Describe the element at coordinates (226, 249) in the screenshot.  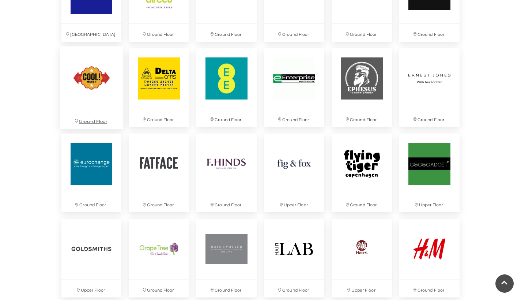
I see `img: Hair Evolved at Festival Place, Basingstoke` at that location.